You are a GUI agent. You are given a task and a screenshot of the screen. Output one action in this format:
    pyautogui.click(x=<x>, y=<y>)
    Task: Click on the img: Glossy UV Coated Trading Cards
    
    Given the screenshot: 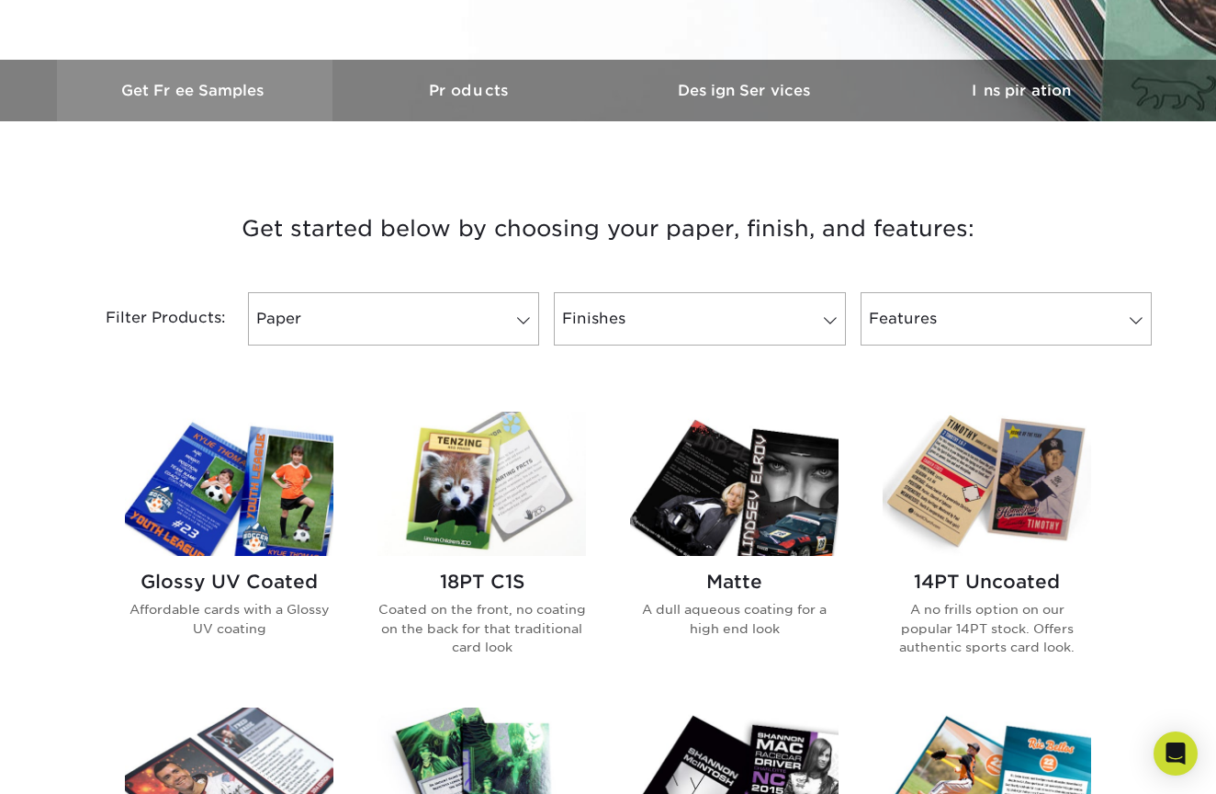 What is the action you would take?
    pyautogui.click(x=229, y=483)
    